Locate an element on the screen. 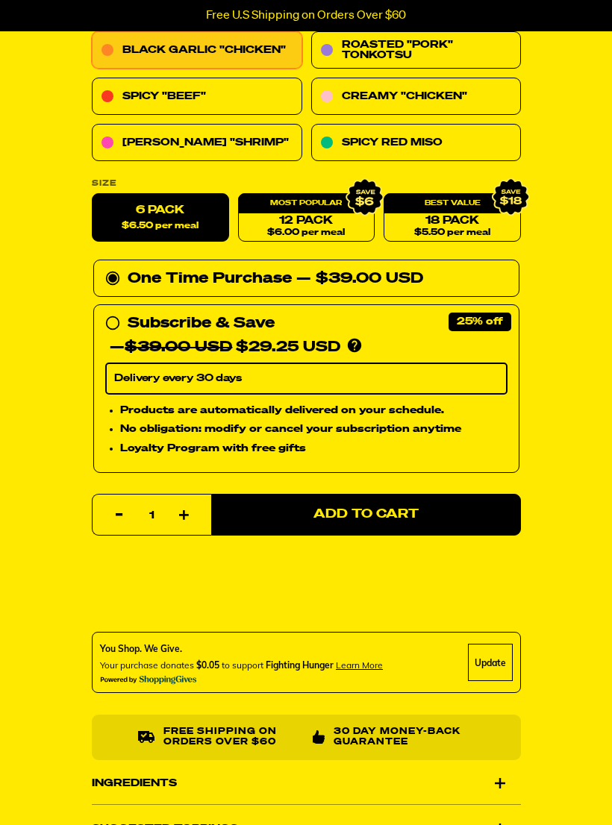  a: Black Garlic "Chicken" is located at coordinates (197, 51).